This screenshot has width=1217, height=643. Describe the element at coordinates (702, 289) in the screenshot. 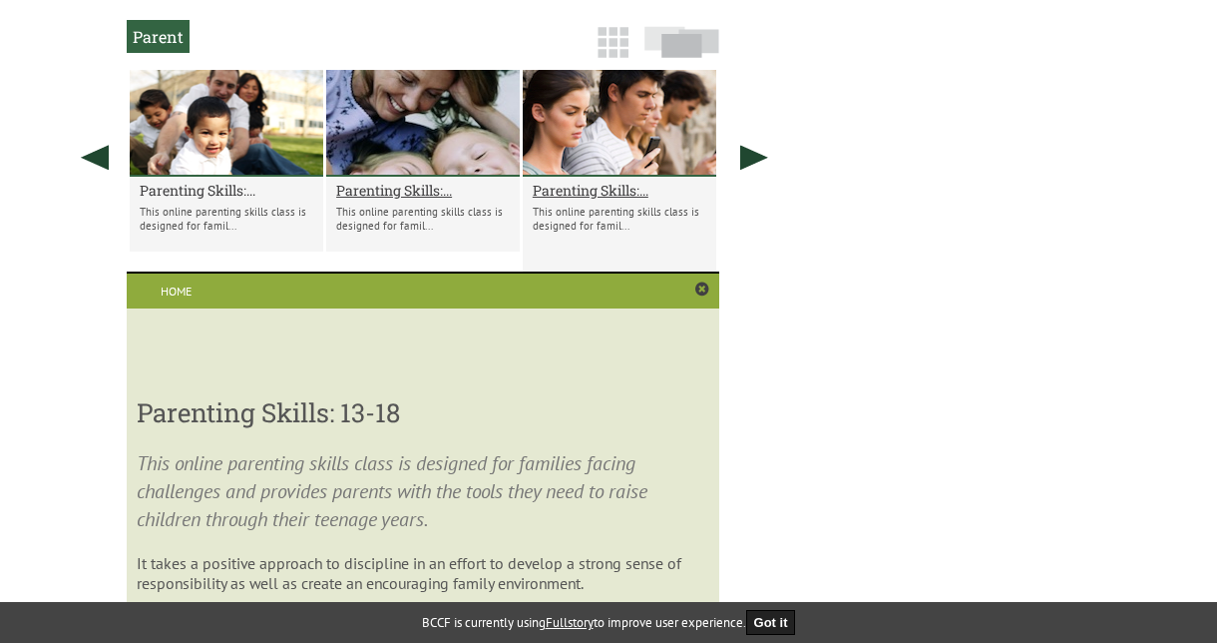

I see `a: Close` at that location.